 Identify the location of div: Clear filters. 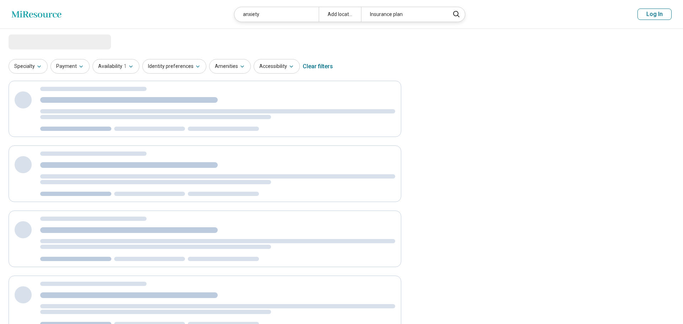
(318, 67).